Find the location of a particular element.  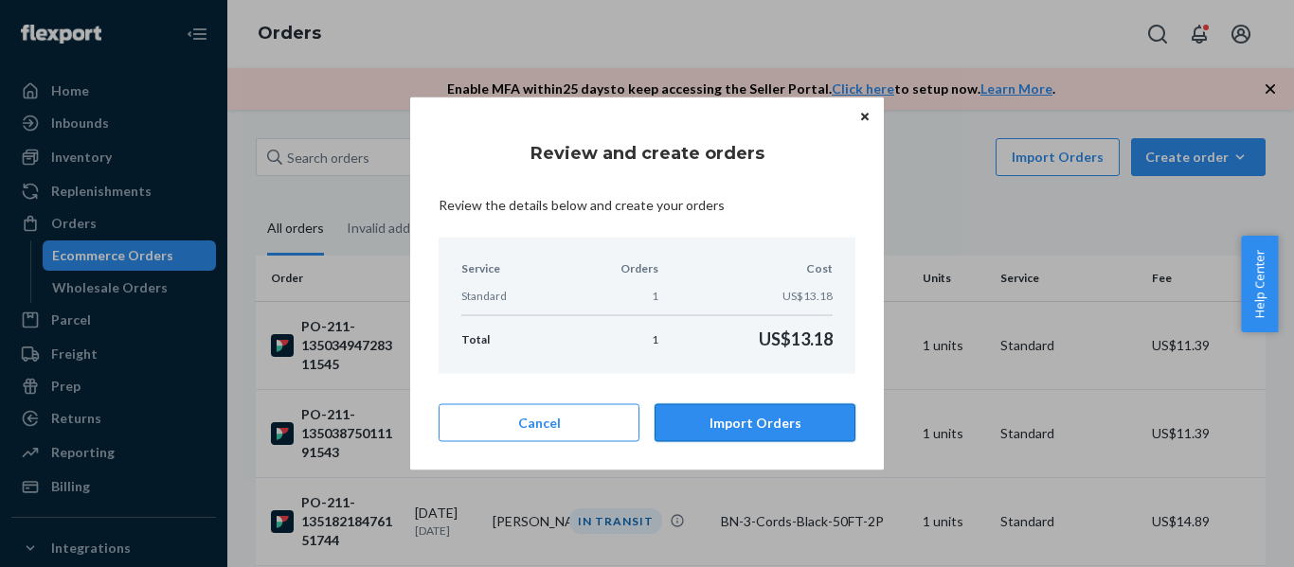

td: Standard is located at coordinates (514, 301).